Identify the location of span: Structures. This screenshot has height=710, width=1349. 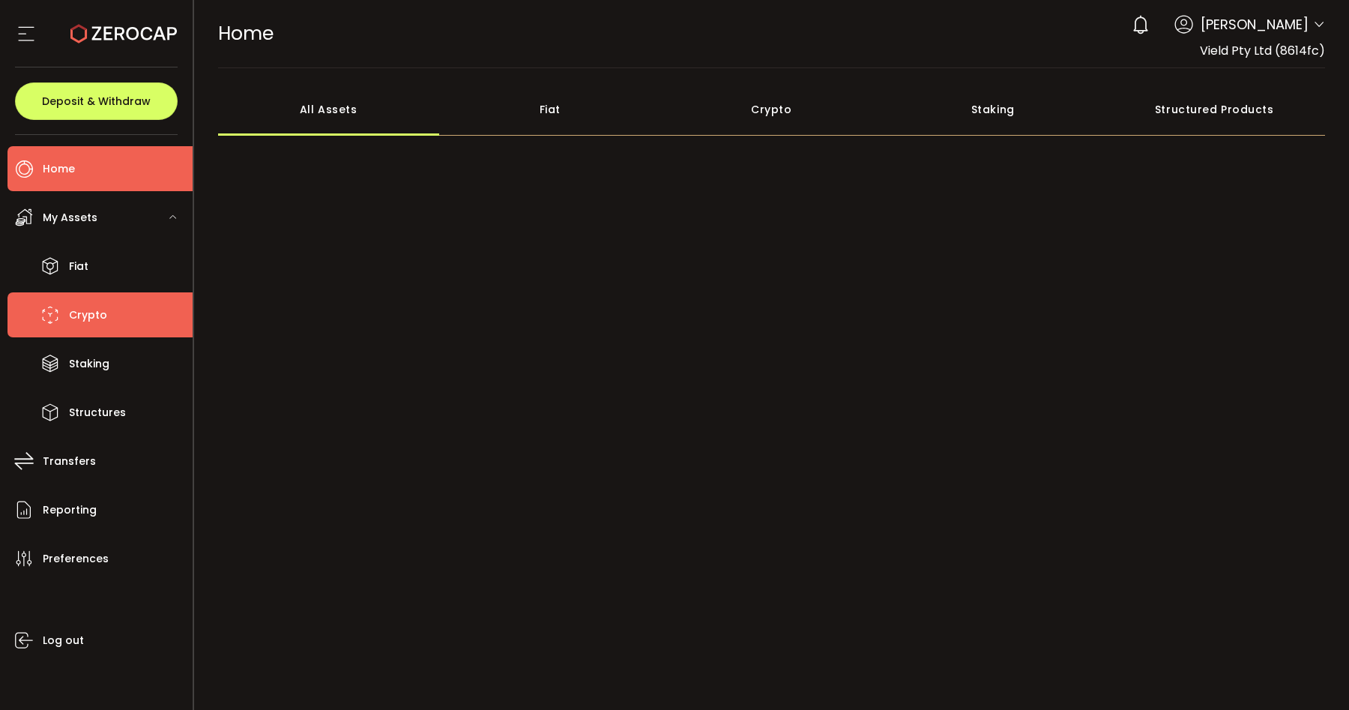
(97, 412).